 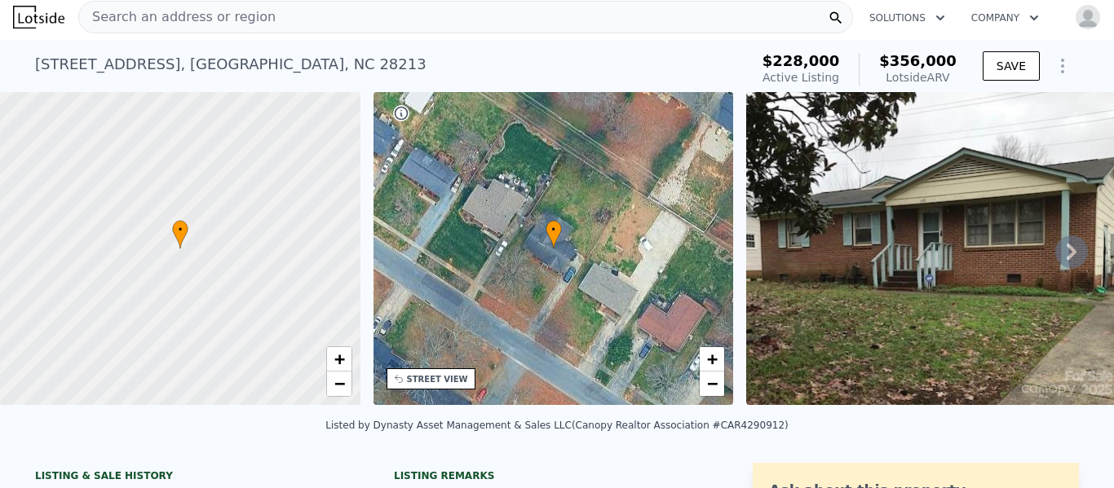 I want to click on button: Solutions, so click(x=907, y=18).